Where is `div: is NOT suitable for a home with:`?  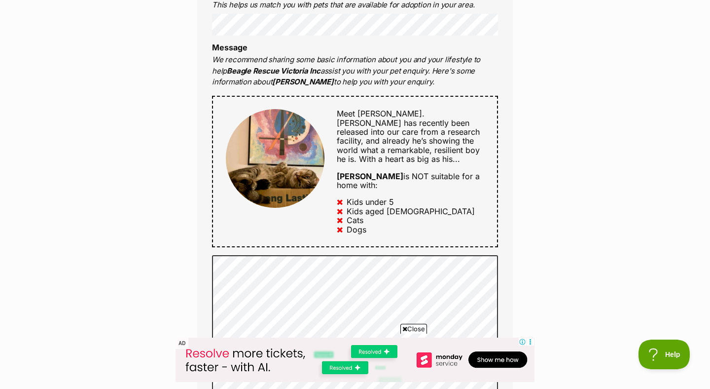
div: is NOT suitable for a home with: is located at coordinates (410, 180).